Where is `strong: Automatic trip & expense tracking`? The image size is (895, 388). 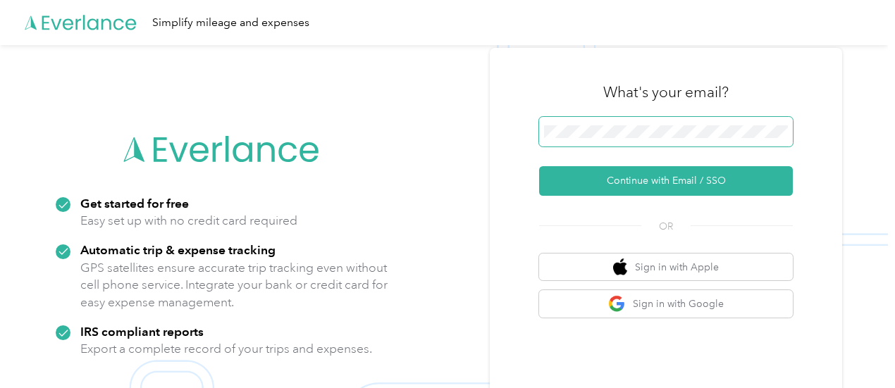
strong: Automatic trip & expense tracking is located at coordinates (178, 250).